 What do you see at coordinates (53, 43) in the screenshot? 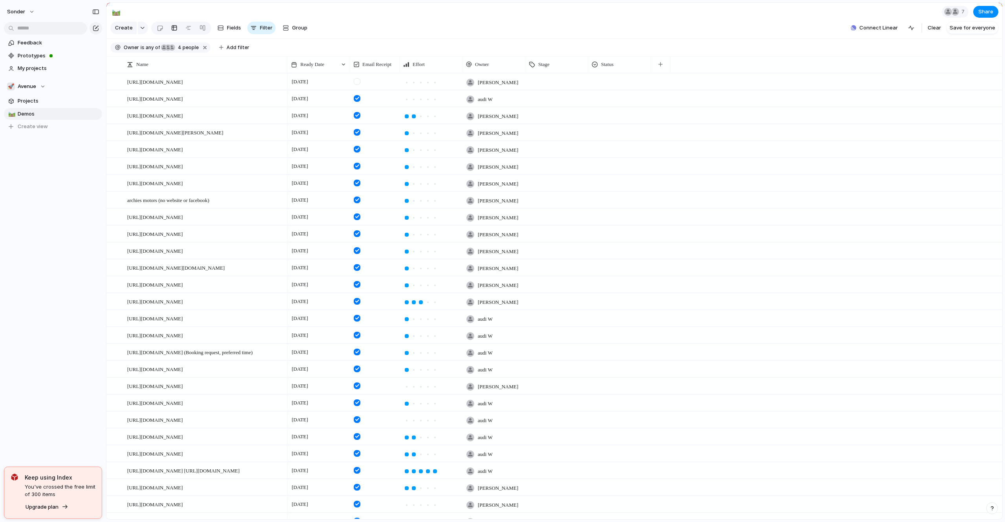
I see `a: Feedback` at bounding box center [53, 43].